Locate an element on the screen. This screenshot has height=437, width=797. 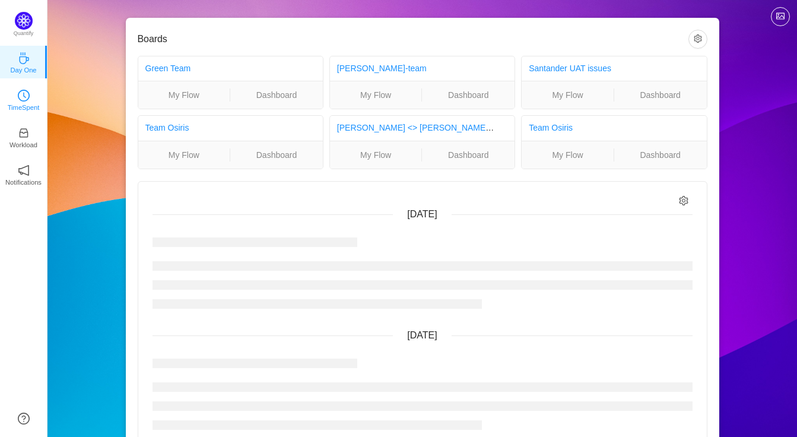
a: icon: inboxWorkload is located at coordinates (24, 137).